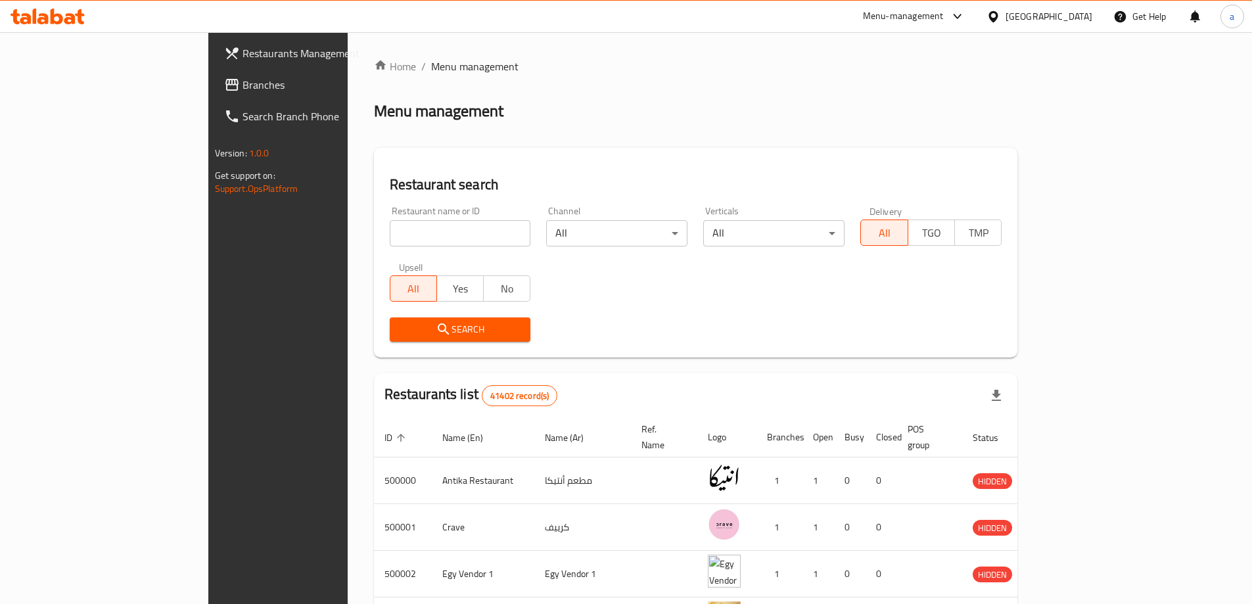 The image size is (1252, 604). I want to click on span: Version:, so click(231, 153).